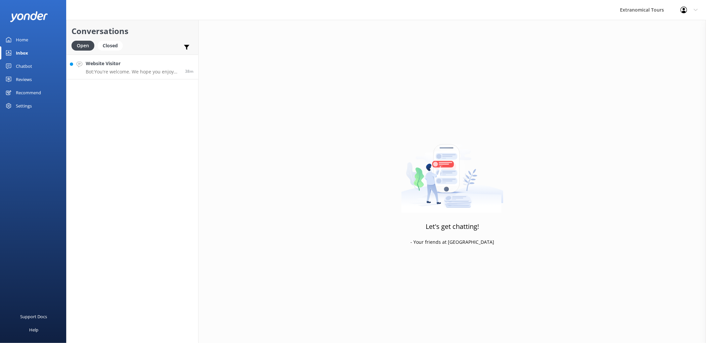  What do you see at coordinates (22, 40) in the screenshot?
I see `div: Home` at bounding box center [22, 40].